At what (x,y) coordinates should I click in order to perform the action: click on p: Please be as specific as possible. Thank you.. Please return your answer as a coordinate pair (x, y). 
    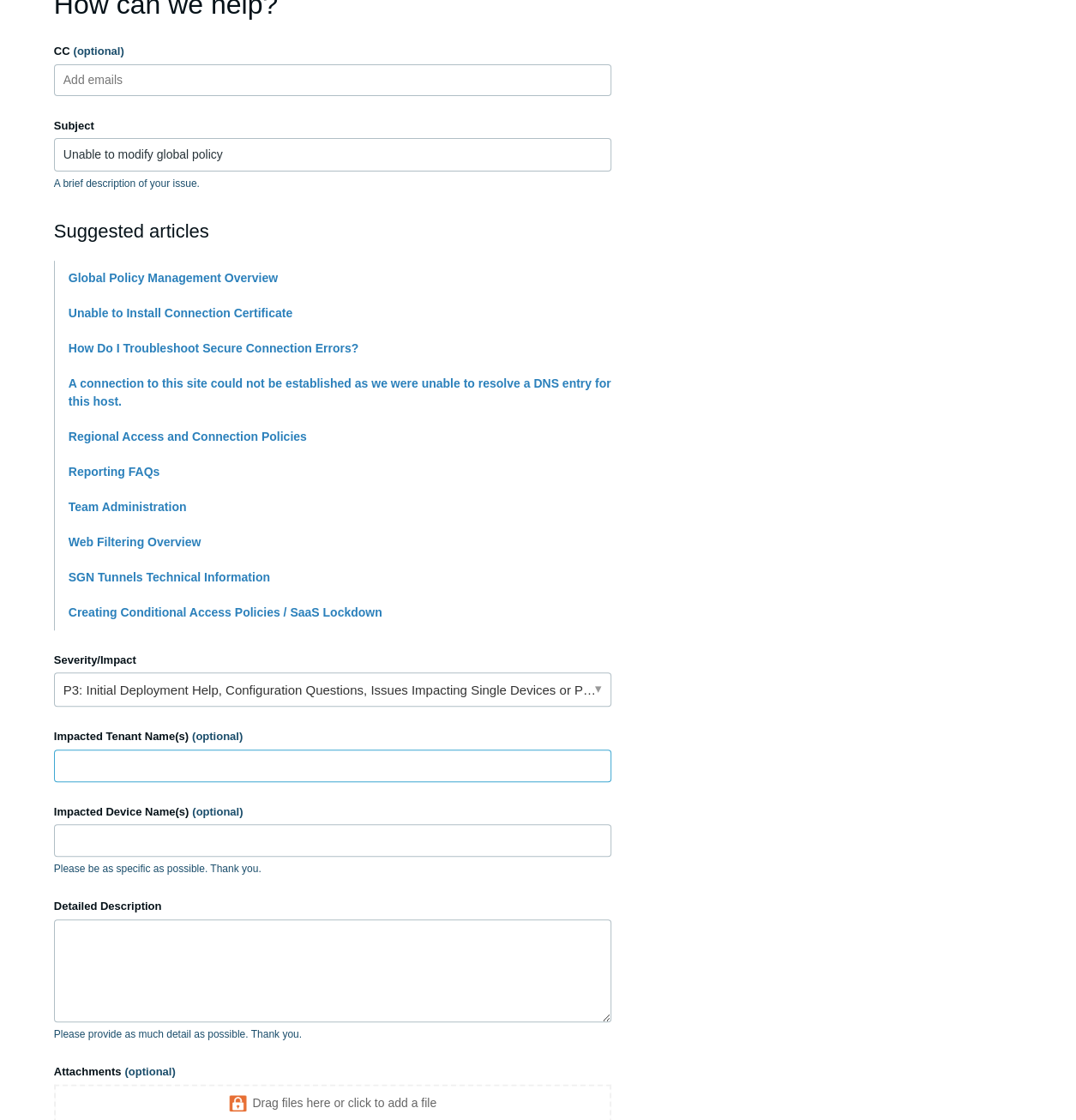
    Looking at the image, I should click on (332, 869).